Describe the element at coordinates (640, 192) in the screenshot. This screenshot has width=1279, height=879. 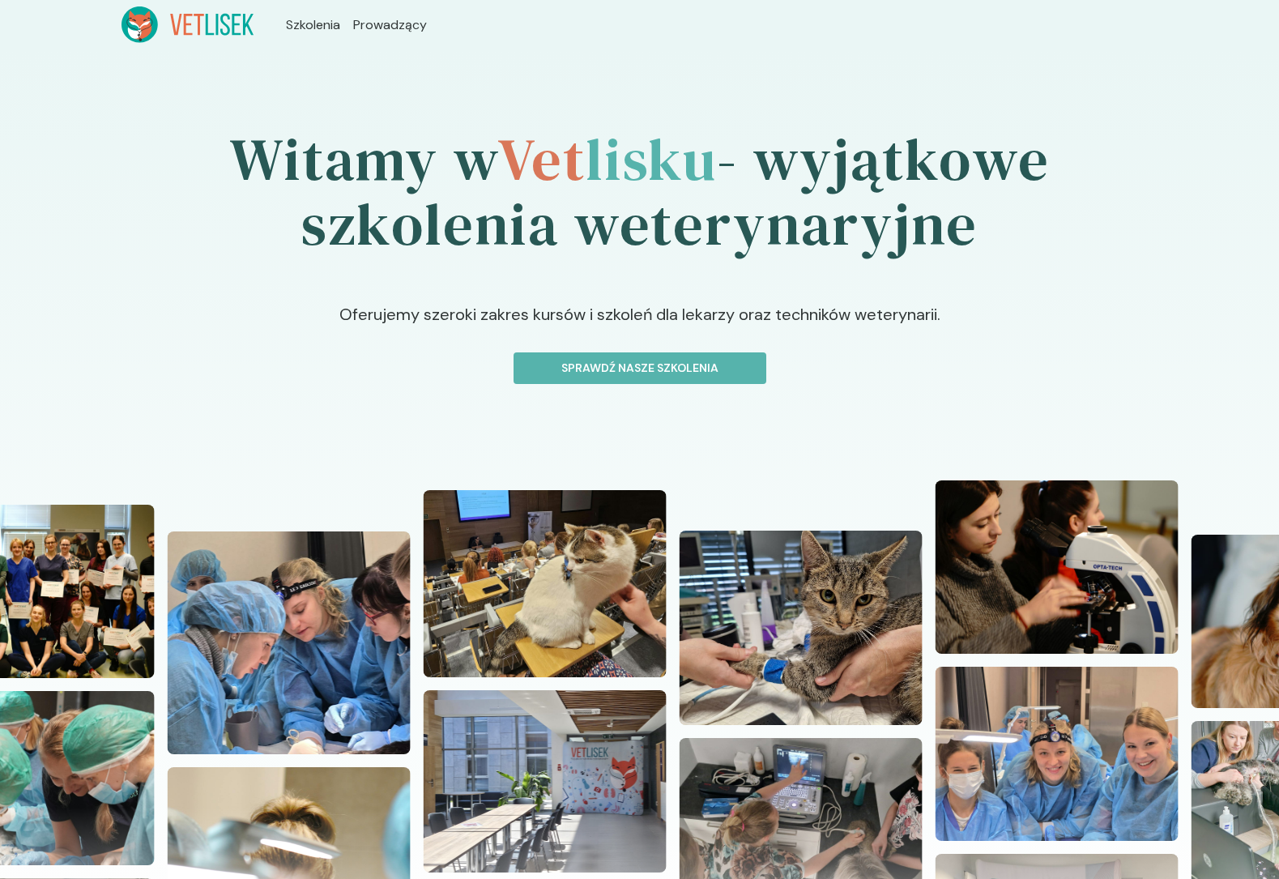
I see `h1: Witamy w - wyjątkowe szkolenia weterynaryjne` at that location.